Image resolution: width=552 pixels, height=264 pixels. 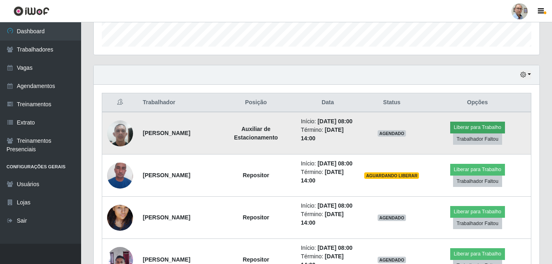 I want to click on img: 1732630854810.jpeg, so click(x=120, y=218).